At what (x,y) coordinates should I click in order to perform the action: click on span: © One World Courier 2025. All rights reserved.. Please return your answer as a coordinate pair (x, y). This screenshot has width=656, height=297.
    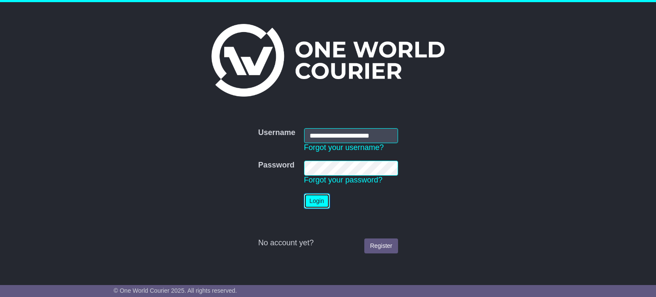
    Looking at the image, I should click on (175, 291).